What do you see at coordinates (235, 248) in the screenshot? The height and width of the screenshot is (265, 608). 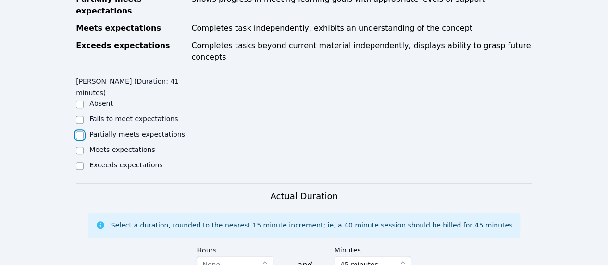 I see `label: Hours` at bounding box center [235, 248].